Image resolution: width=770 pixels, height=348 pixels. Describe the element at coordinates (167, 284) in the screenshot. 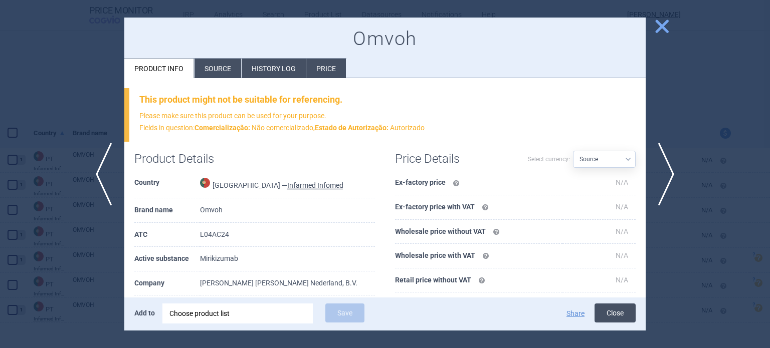

I see `th: Company` at that location.